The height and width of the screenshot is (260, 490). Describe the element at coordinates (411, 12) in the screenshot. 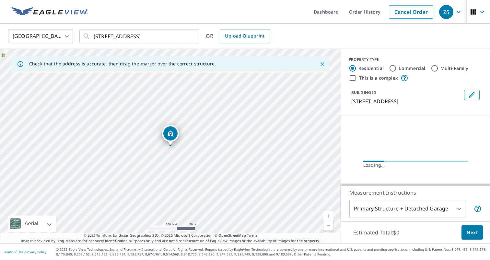

I see `a: Cancel Order` at that location.